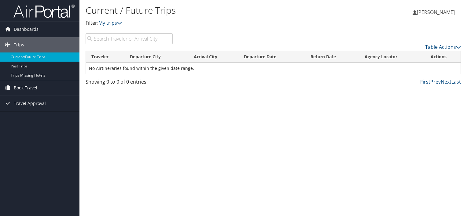 The height and width of the screenshot is (216, 467). I want to click on span: Dashboards, so click(26, 29).